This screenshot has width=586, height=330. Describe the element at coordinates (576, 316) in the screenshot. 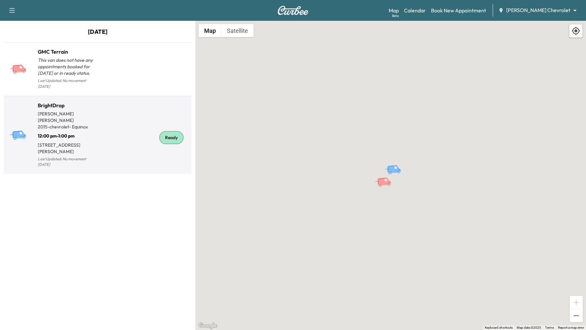

I see `button: Zoom out` at that location.